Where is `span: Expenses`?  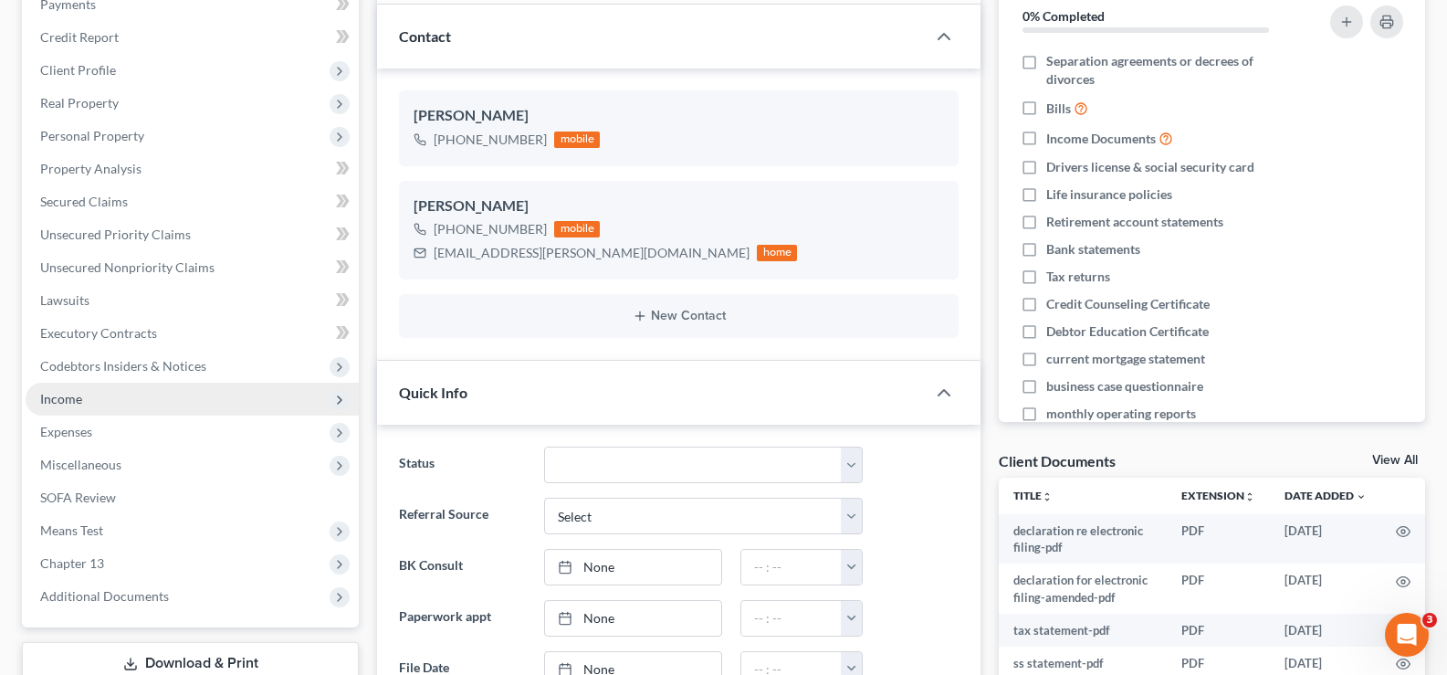 span: Expenses is located at coordinates (66, 431).